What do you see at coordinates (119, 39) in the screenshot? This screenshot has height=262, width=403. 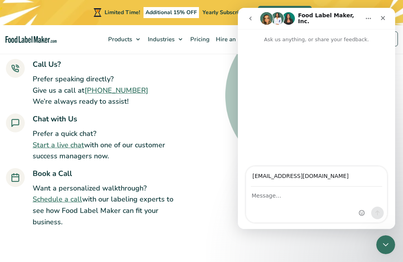 I see `span: Products` at bounding box center [119, 39].